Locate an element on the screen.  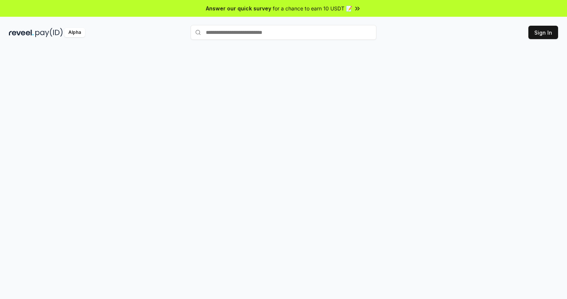
img: reveel_dark is located at coordinates (21, 32).